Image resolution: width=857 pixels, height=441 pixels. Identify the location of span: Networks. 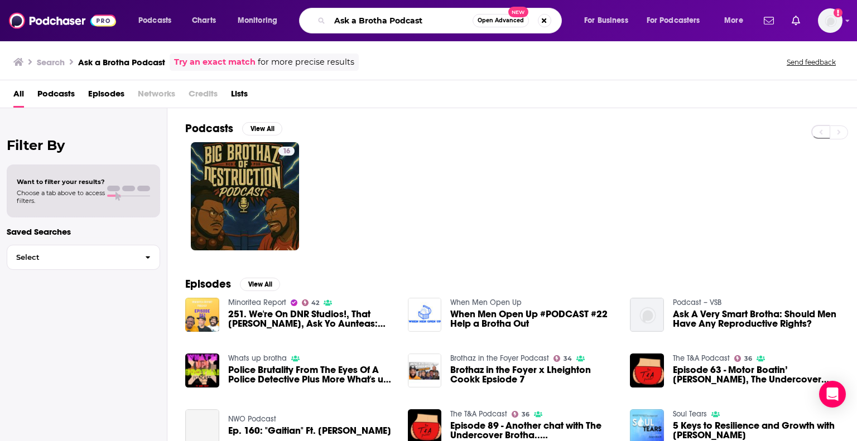
(156, 96).